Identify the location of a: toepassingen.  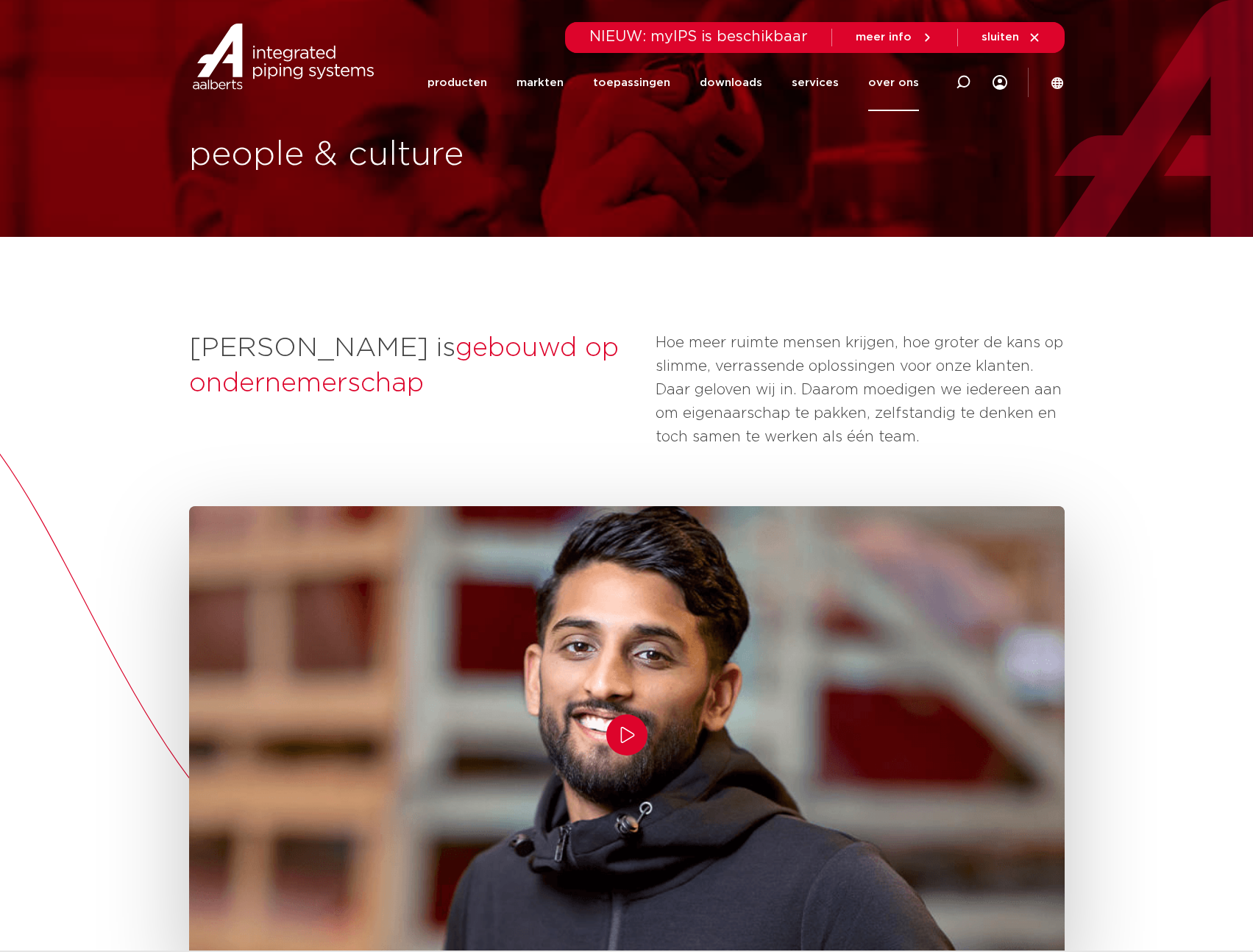
(631, 82).